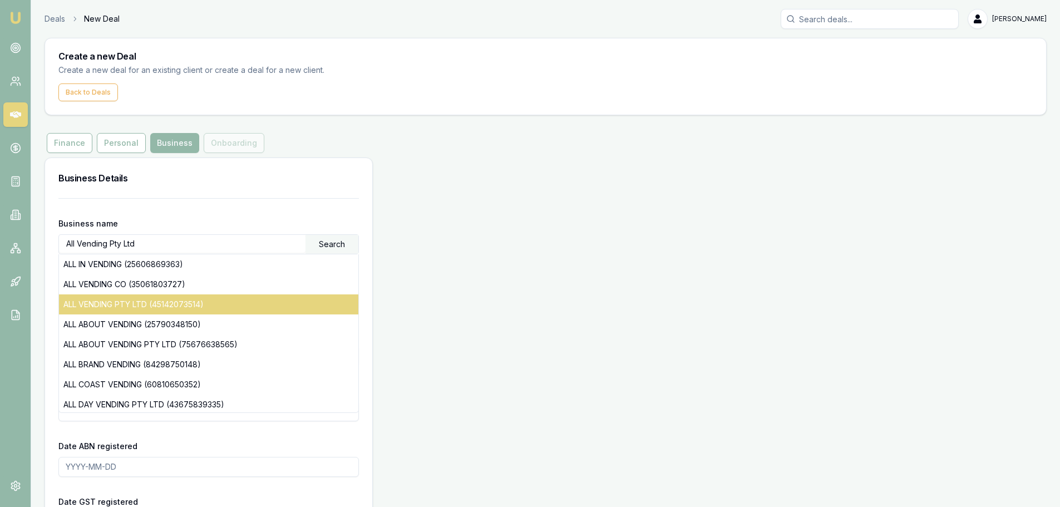  What do you see at coordinates (332, 244) in the screenshot?
I see `div: Search` at bounding box center [332, 244].